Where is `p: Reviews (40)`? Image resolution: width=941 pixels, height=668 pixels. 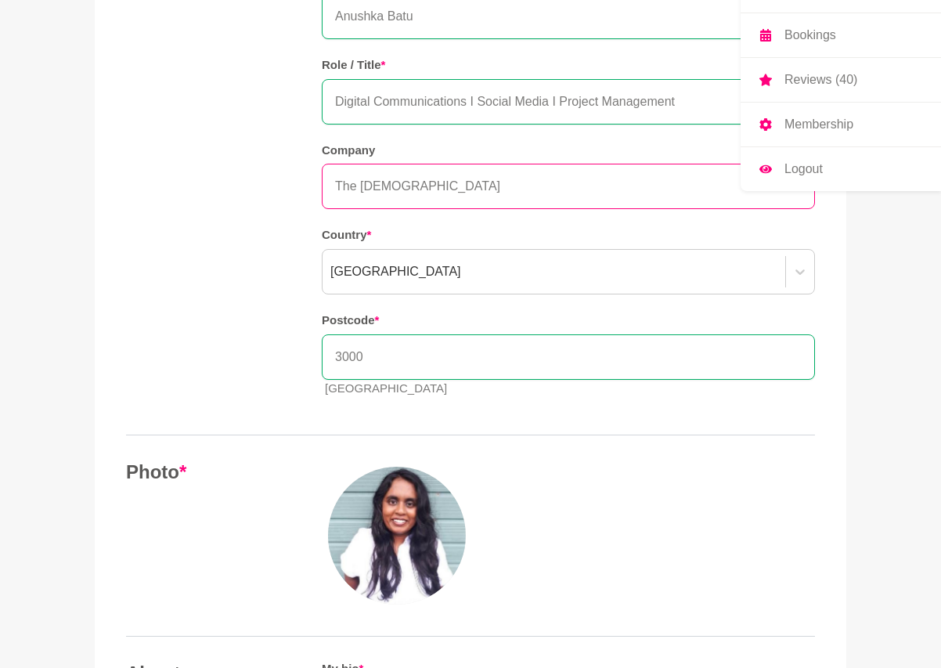
p: Reviews (40) is located at coordinates (821, 80).